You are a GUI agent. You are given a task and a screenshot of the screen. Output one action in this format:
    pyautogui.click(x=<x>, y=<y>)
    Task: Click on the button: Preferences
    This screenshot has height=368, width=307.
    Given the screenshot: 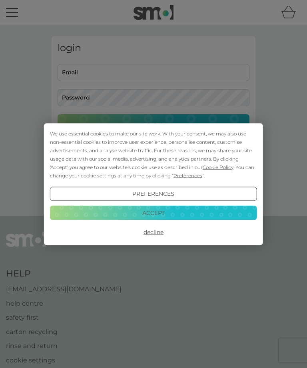 What is the action you would take?
    pyautogui.click(x=154, y=194)
    